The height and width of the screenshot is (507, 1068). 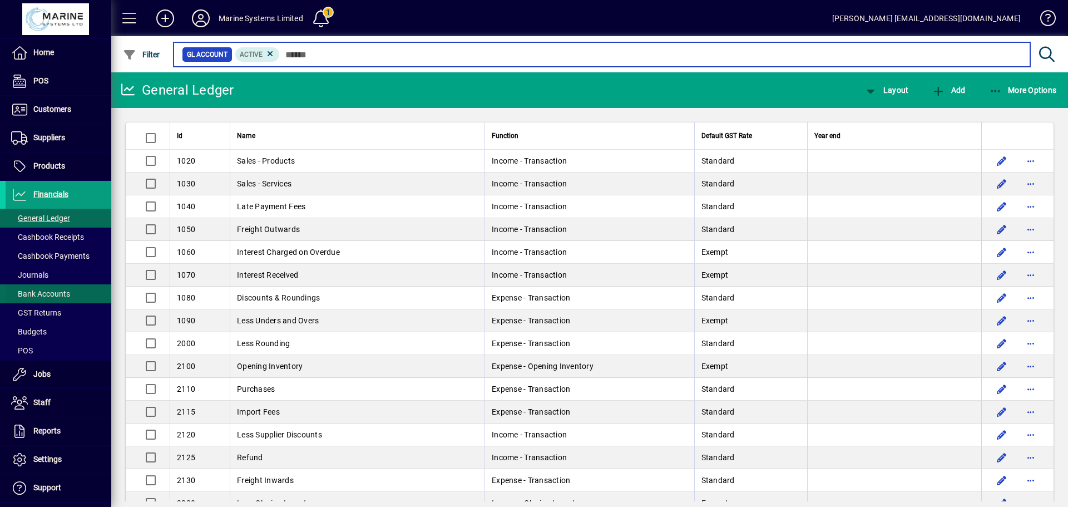 What do you see at coordinates (29, 275) in the screenshot?
I see `span: Journals` at bounding box center [29, 275].